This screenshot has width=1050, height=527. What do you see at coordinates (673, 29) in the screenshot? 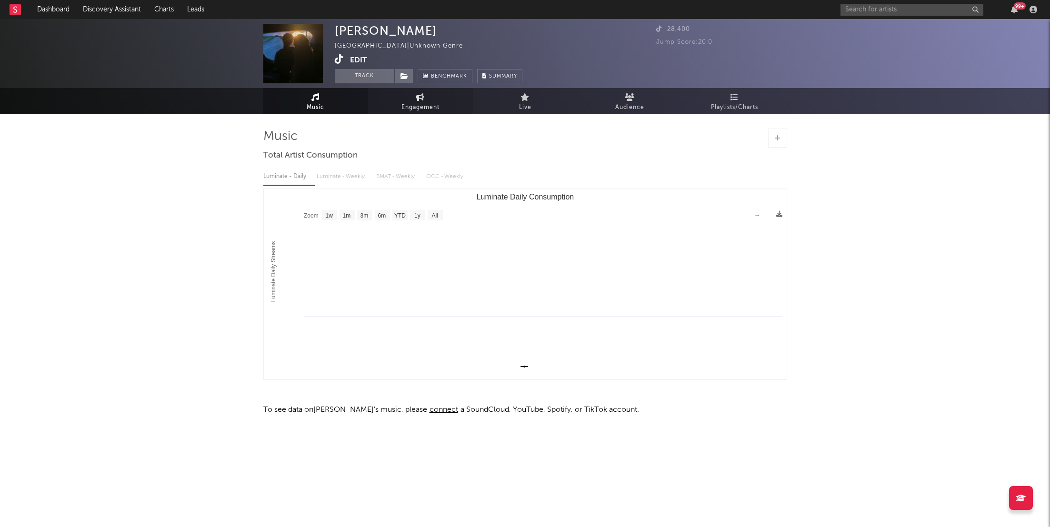
I see `span: 28,400` at bounding box center [673, 29].